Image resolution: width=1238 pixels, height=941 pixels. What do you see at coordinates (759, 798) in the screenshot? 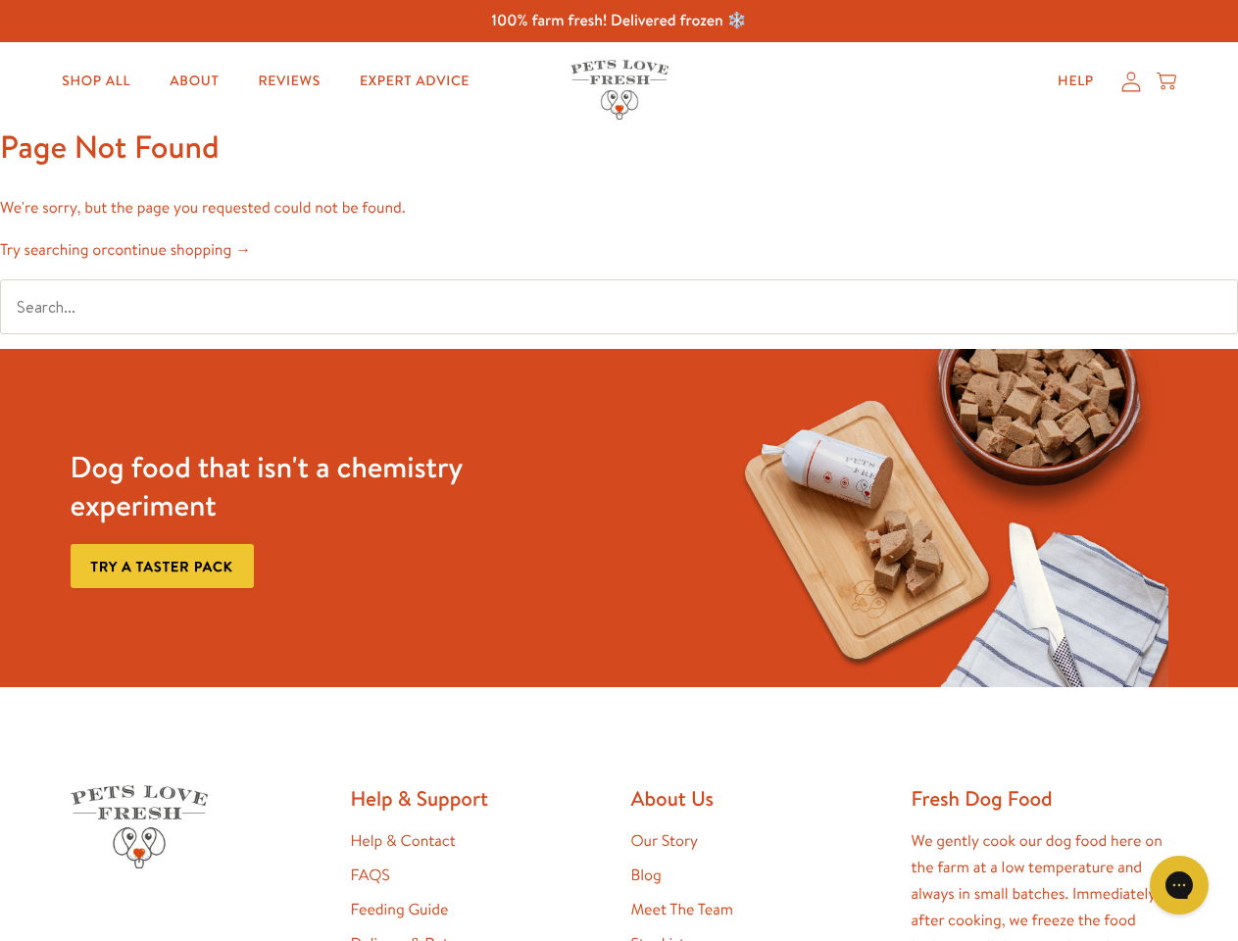
I see `h2: About Us` at bounding box center [759, 798].